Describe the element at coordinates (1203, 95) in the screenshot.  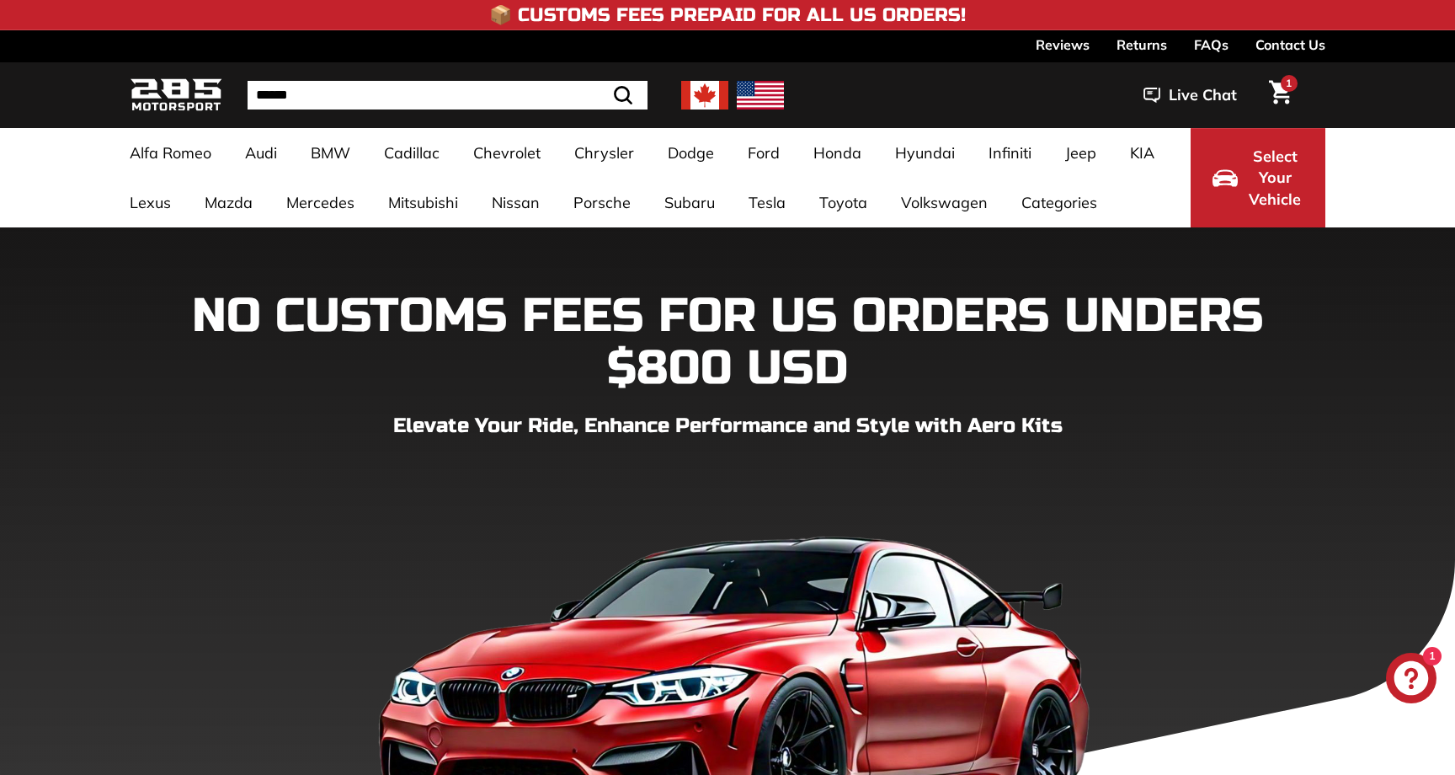
I see `span: Live Chat` at that location.